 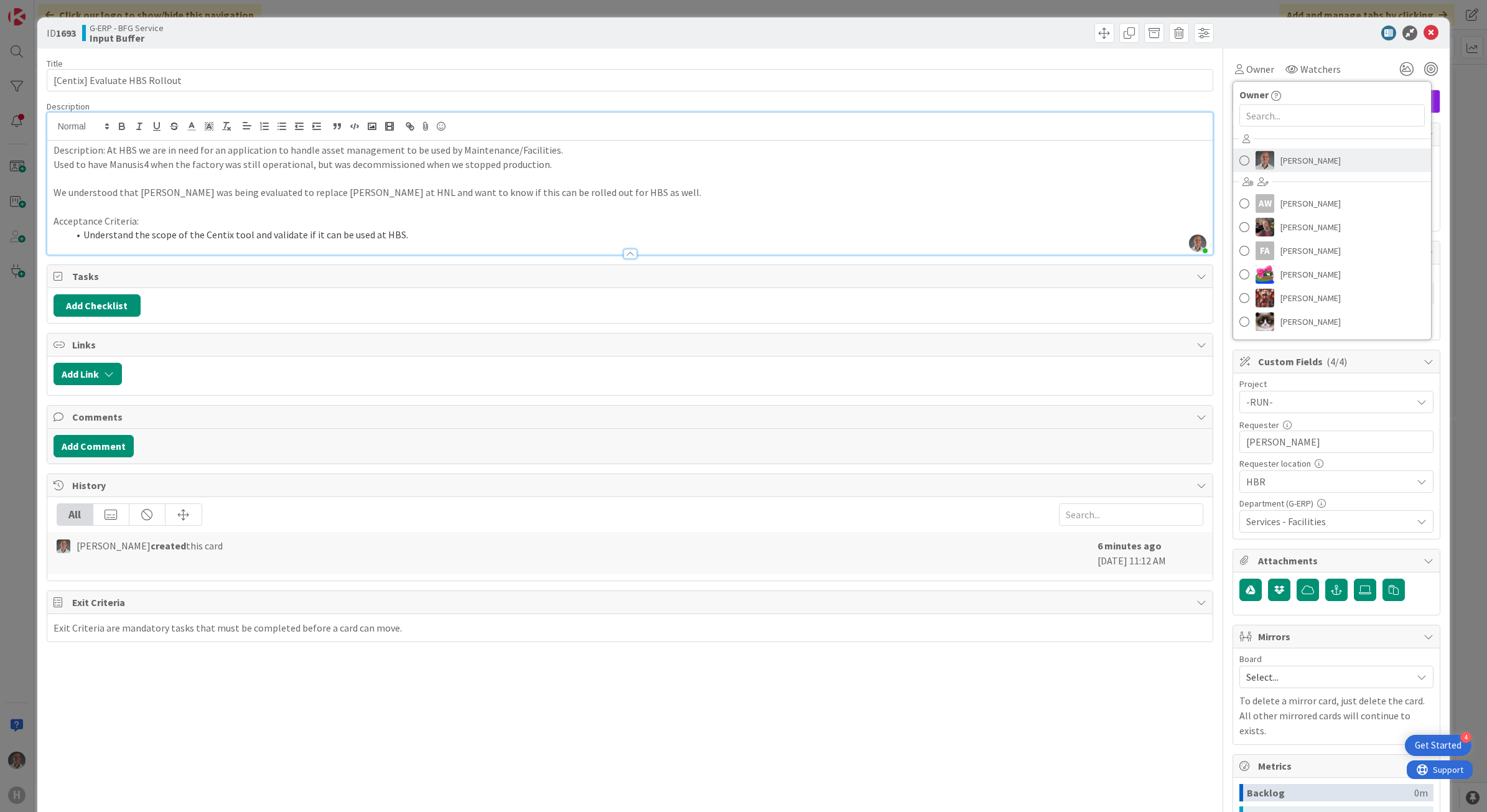 What do you see at coordinates (1438, 745) in the screenshot?
I see `div: Open Get Started checklist, remaining modules: 4` at bounding box center [1438, 745].